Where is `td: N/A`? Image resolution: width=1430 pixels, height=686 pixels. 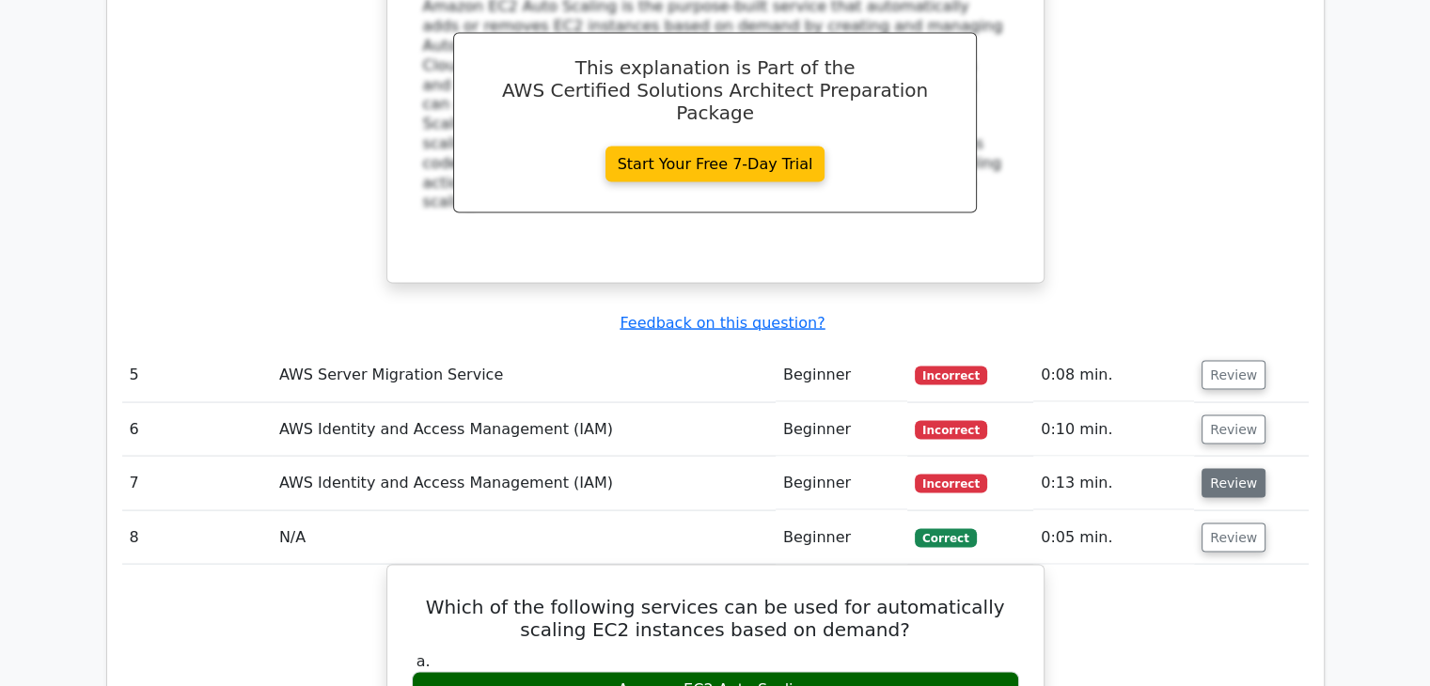 td: N/A is located at coordinates (524, 538).